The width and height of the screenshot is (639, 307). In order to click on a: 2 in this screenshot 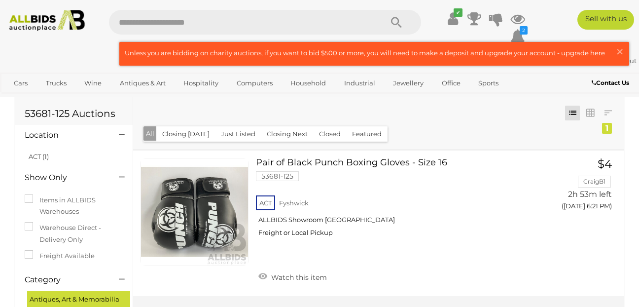, I will do `click(518, 36)`.